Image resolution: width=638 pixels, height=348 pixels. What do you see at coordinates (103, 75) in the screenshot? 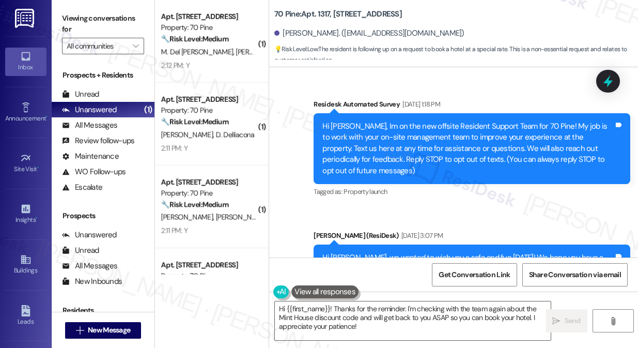
I see `div: Prospects + Residents` at bounding box center [103, 75].